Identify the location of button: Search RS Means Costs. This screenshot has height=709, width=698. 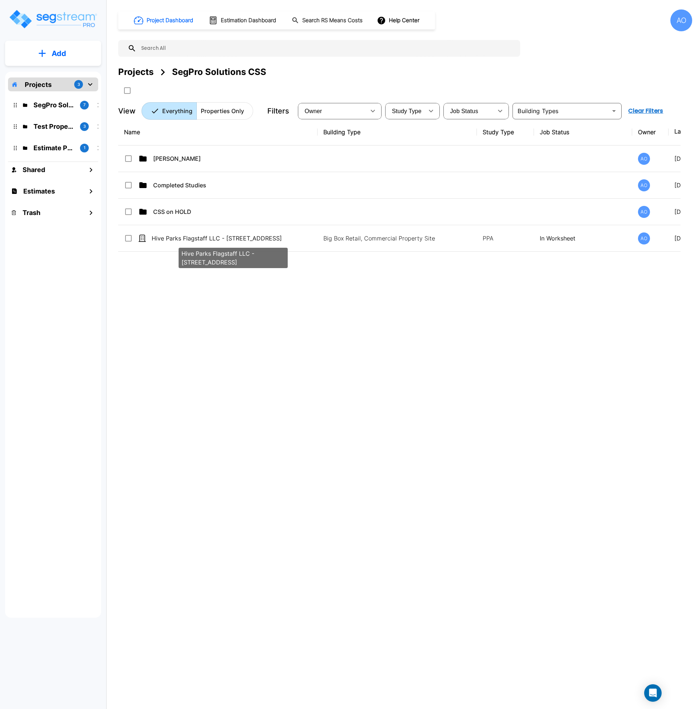
(328, 20).